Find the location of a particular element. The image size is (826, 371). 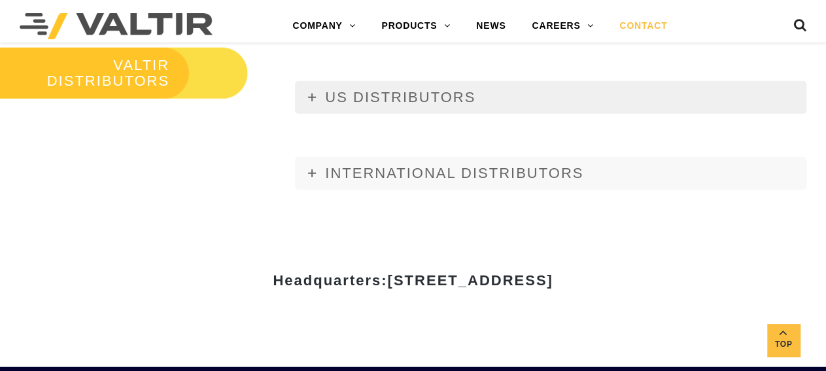

a: NEWS is located at coordinates (491, 26).